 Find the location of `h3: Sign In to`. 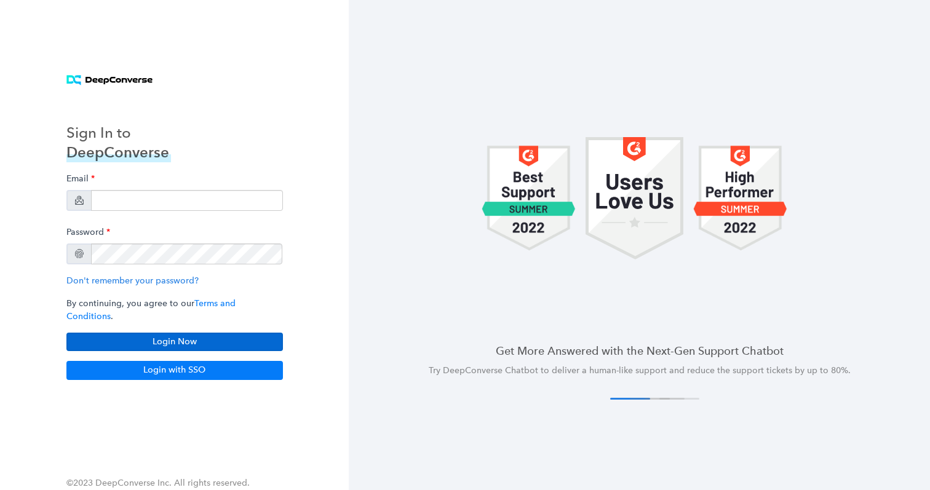

h3: Sign In to is located at coordinates (119, 133).